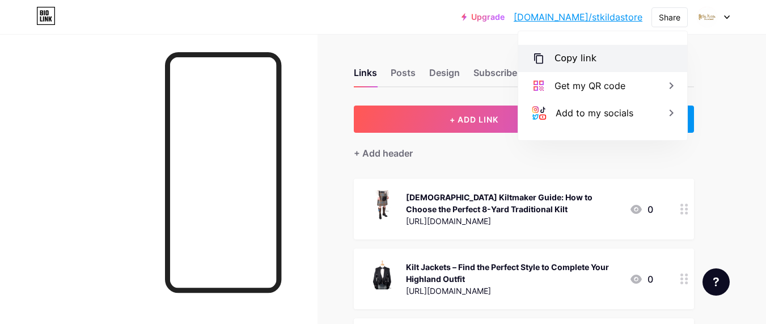 The width and height of the screenshot is (766, 324). I want to click on div: Kilt Jackets – Find the Perfect Style to Complete Your Highland Outfit, so click(513, 273).